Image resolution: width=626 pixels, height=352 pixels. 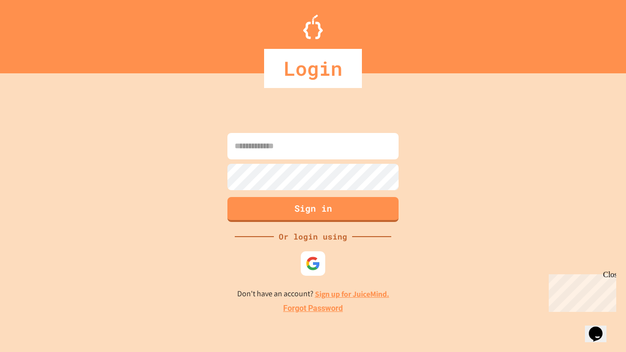 What do you see at coordinates (313, 237) in the screenshot?
I see `div: Or login using` at bounding box center [313, 237].